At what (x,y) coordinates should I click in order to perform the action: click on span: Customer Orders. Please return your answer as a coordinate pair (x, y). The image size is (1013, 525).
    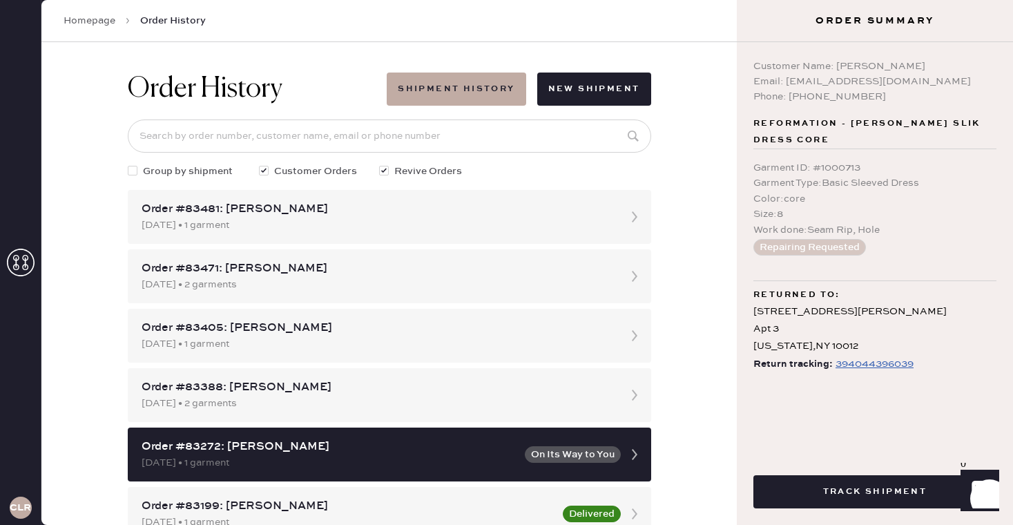
    Looking at the image, I should click on (316, 171).